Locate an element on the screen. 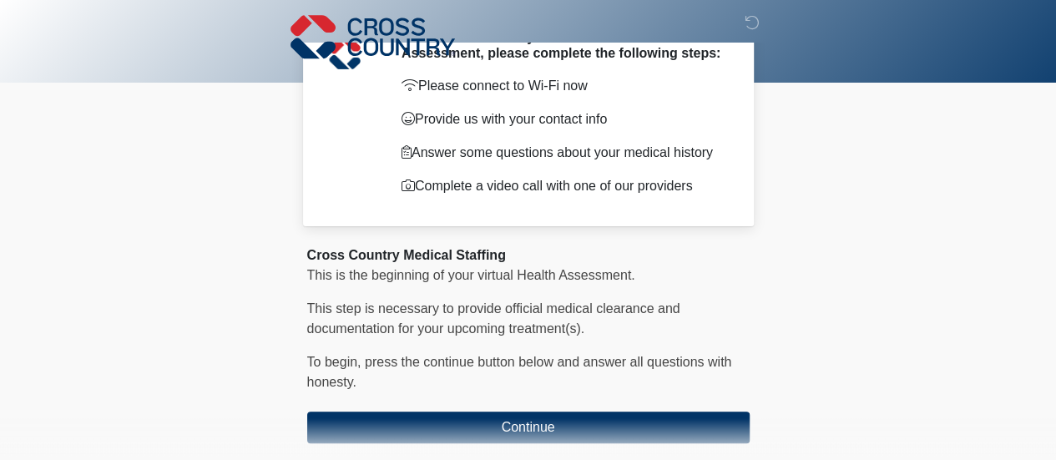  p: Provide us with your contact info is located at coordinates (563, 119).